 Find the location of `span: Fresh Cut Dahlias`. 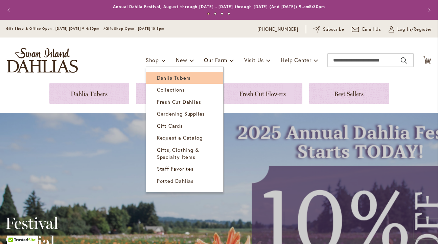

span: Fresh Cut Dahlias is located at coordinates (179, 102).